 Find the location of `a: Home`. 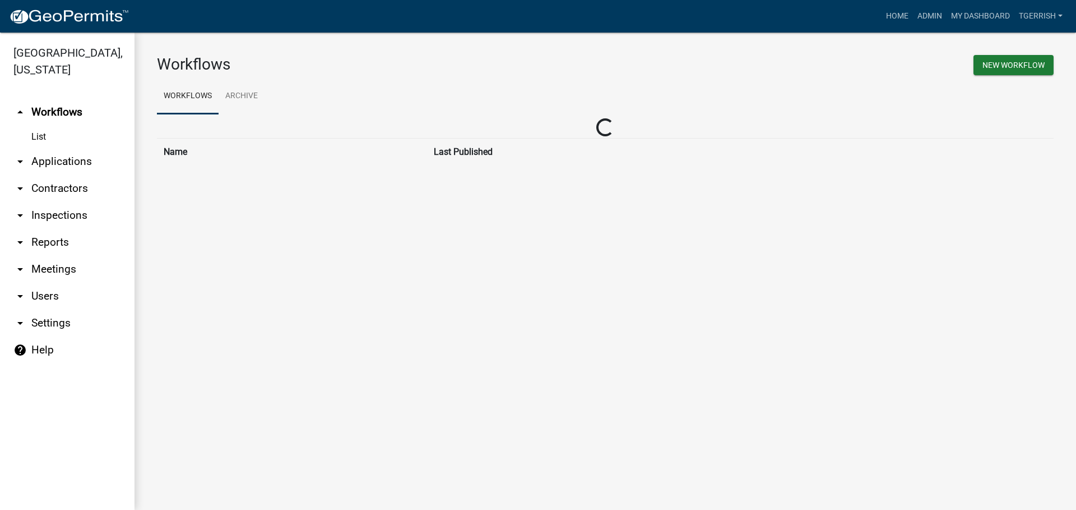

a: Home is located at coordinates (898, 16).